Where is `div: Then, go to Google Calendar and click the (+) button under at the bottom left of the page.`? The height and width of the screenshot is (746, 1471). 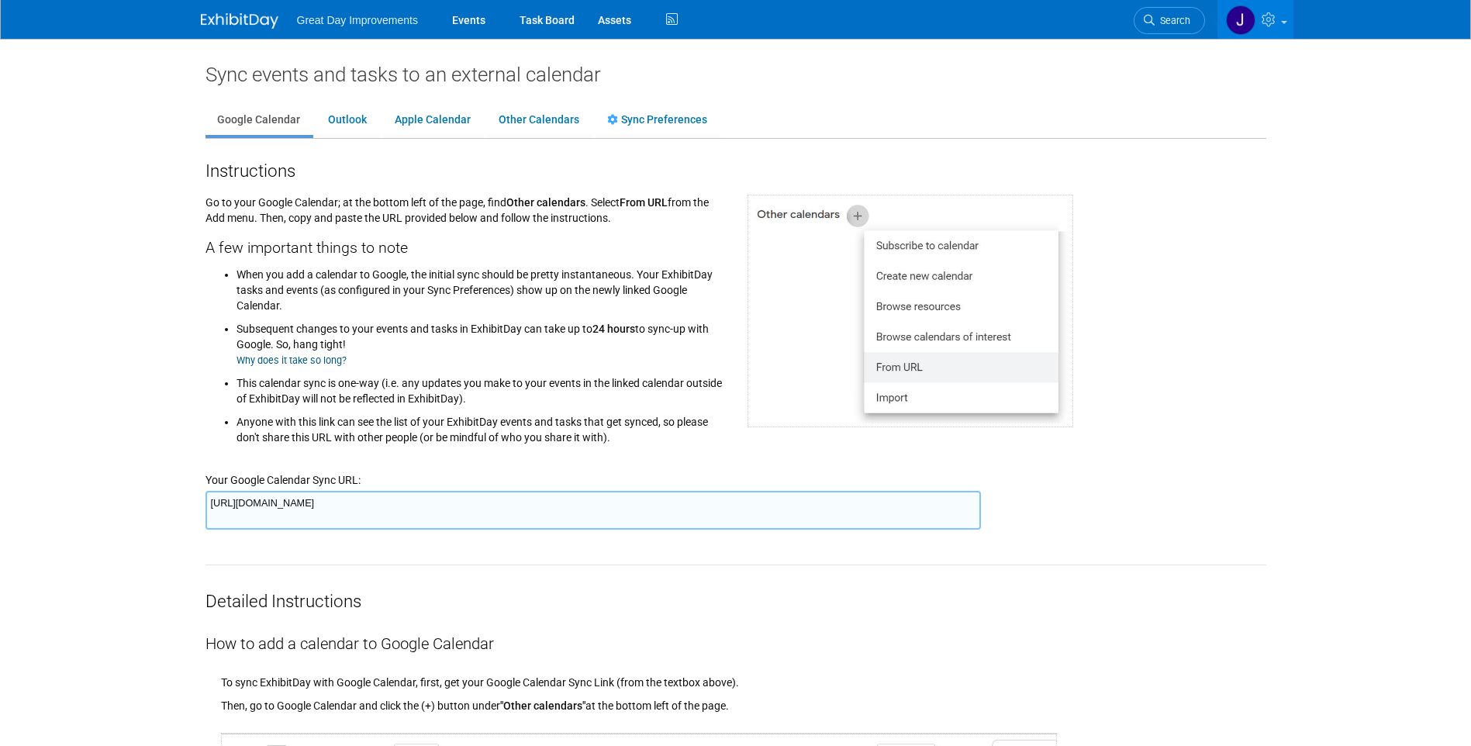
div: Then, go to Google Calendar and click the (+) button under at the bottom left of the page. is located at coordinates (744, 702).